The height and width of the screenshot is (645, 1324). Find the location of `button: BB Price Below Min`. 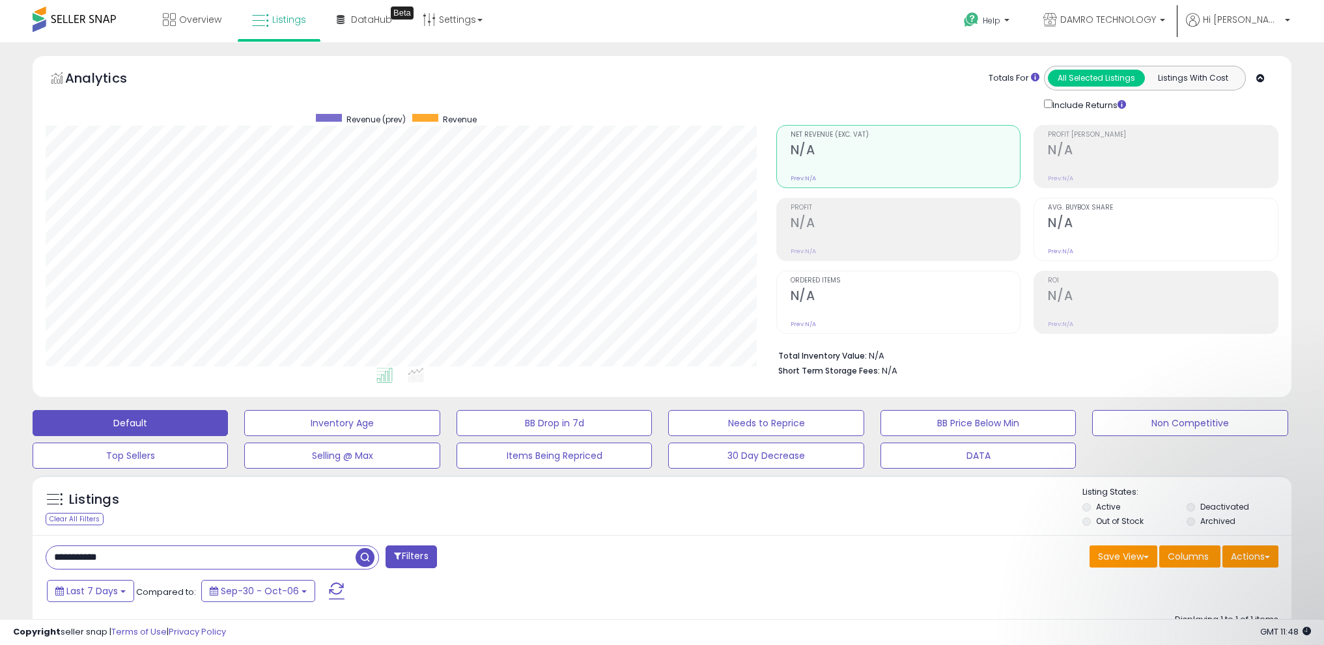

button: BB Price Below Min is located at coordinates (978, 423).